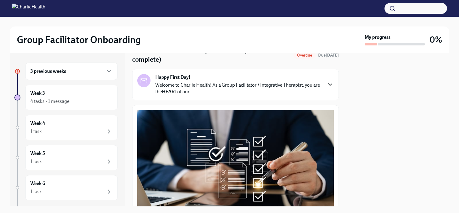  What do you see at coordinates (72, 71) in the screenshot?
I see `div: 3 previous weeks` at bounding box center [72, 71].